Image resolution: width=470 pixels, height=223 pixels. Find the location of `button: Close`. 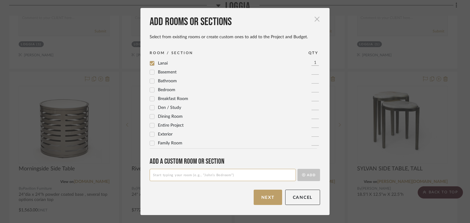

button: Close is located at coordinates (317, 19).